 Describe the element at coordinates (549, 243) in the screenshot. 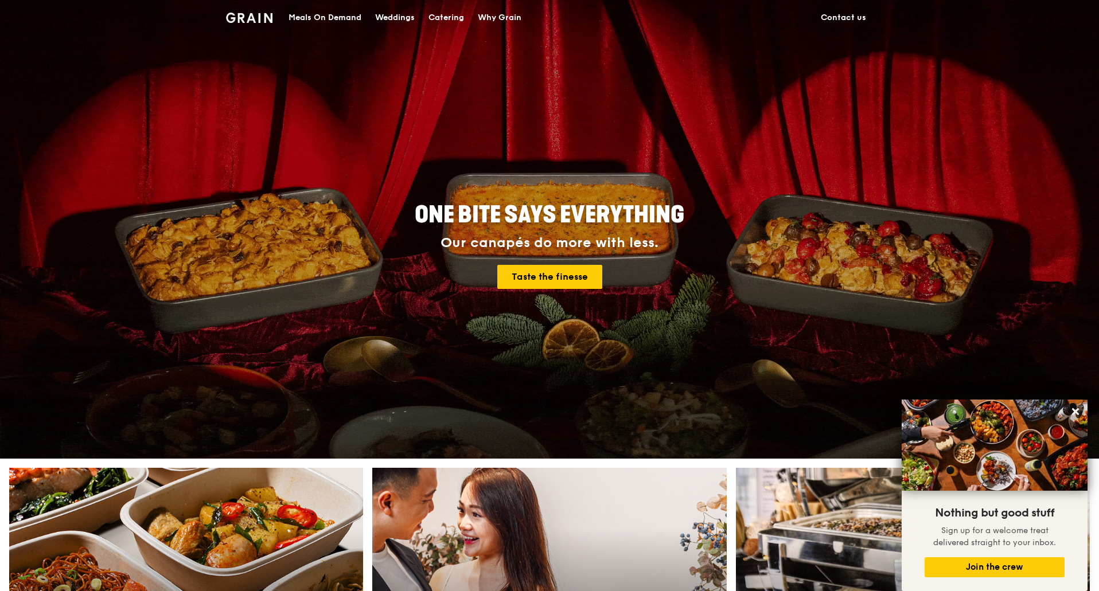

I see `div: Our canapés do more with less.` at that location.